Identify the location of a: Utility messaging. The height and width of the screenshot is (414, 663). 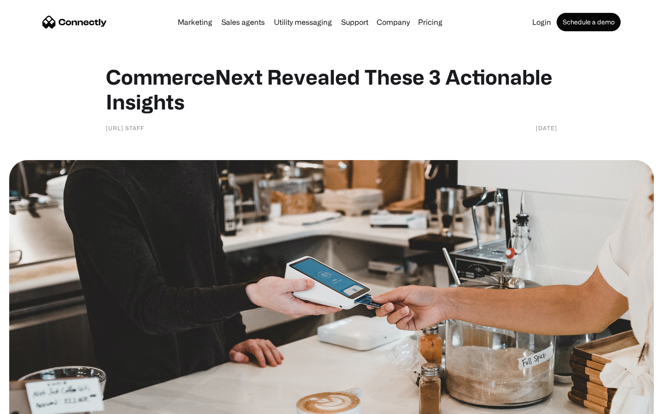
(303, 22).